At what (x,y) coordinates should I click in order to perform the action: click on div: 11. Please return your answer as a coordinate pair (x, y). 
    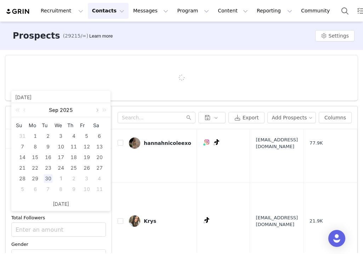
    Looking at the image, I should click on (74, 147).